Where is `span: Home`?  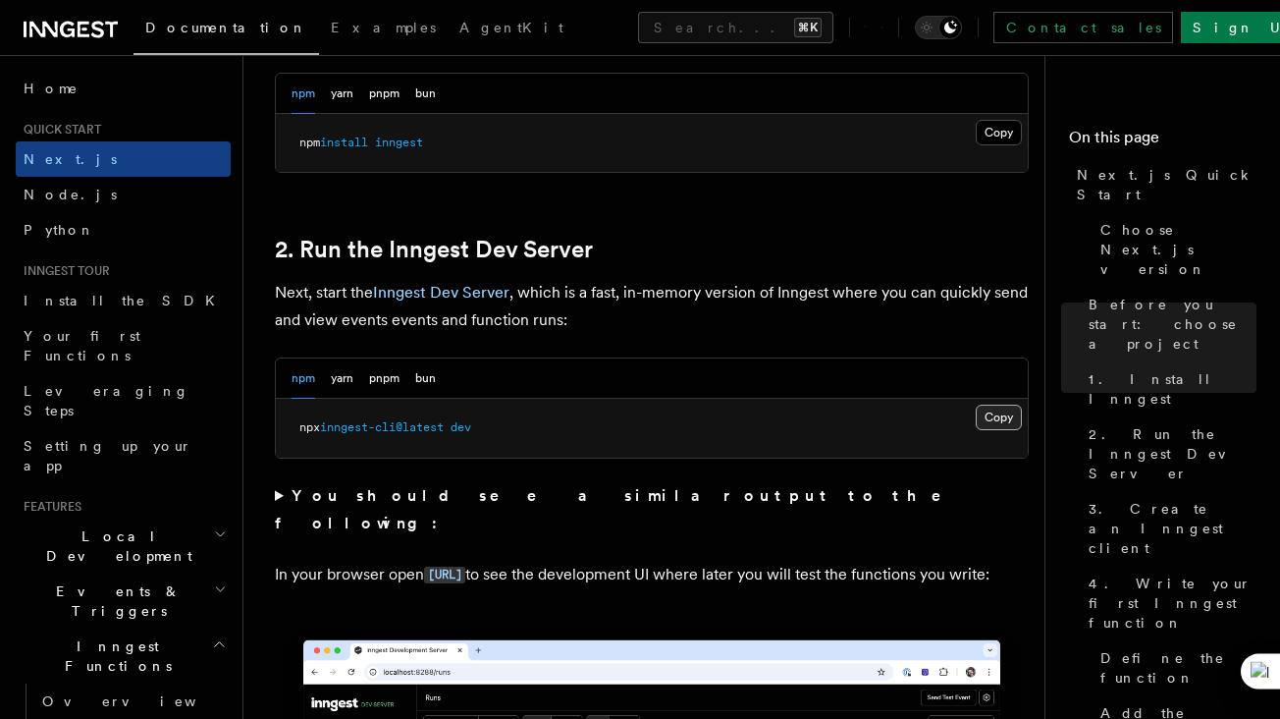
span: Home is located at coordinates (51, 88).